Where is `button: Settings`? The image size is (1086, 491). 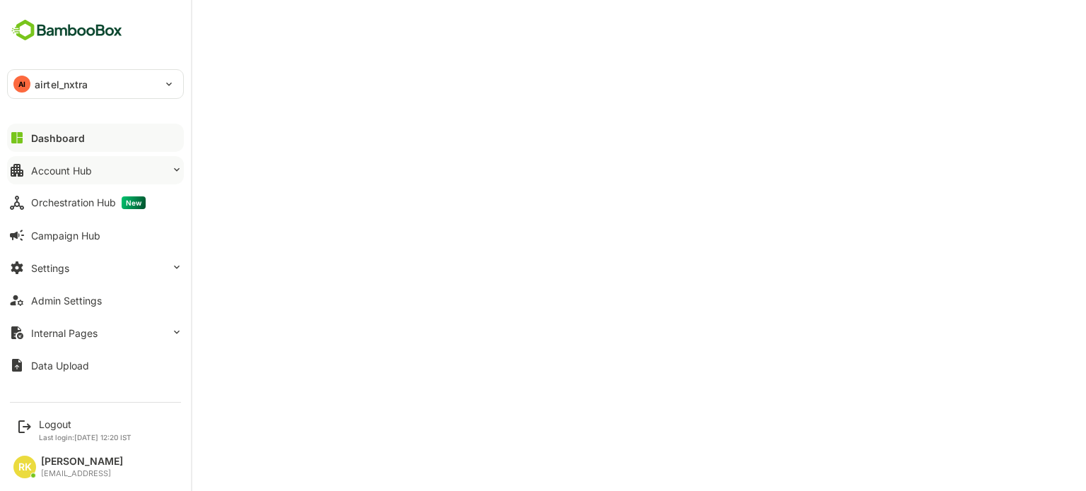 button: Settings is located at coordinates (95, 268).